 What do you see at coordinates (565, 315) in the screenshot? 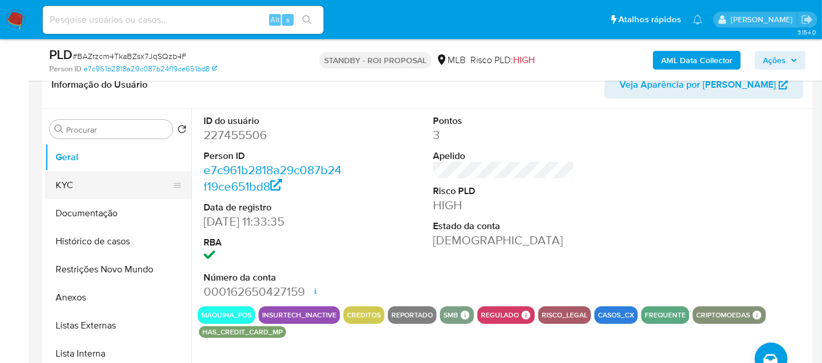
I see `button: risco_legal` at bounding box center [565, 315].